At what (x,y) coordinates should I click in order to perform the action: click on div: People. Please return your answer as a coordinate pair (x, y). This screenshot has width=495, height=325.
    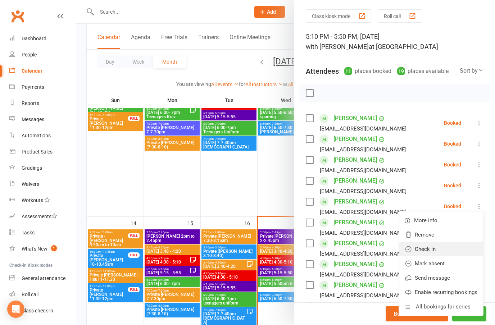
    Looking at the image, I should click on (29, 55).